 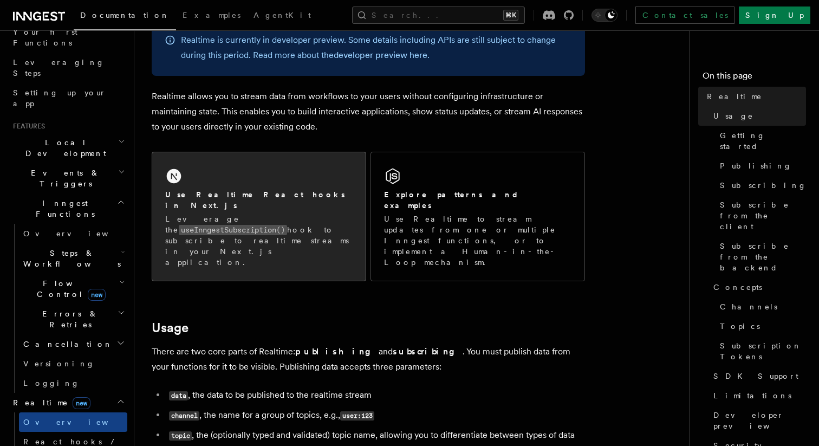 What do you see at coordinates (478, 241) in the screenshot?
I see `p: Use Realtime to stream updates from one or multiple Inngest functions, or to implement a Human-in...` at bounding box center [478, 241].